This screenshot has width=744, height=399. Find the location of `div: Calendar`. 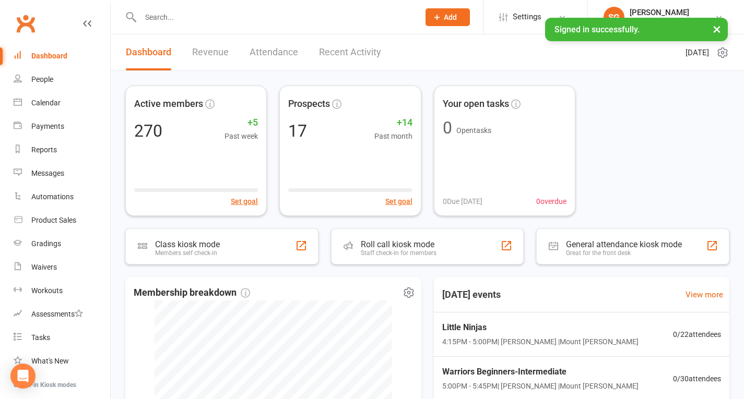

div: Calendar is located at coordinates (46, 103).